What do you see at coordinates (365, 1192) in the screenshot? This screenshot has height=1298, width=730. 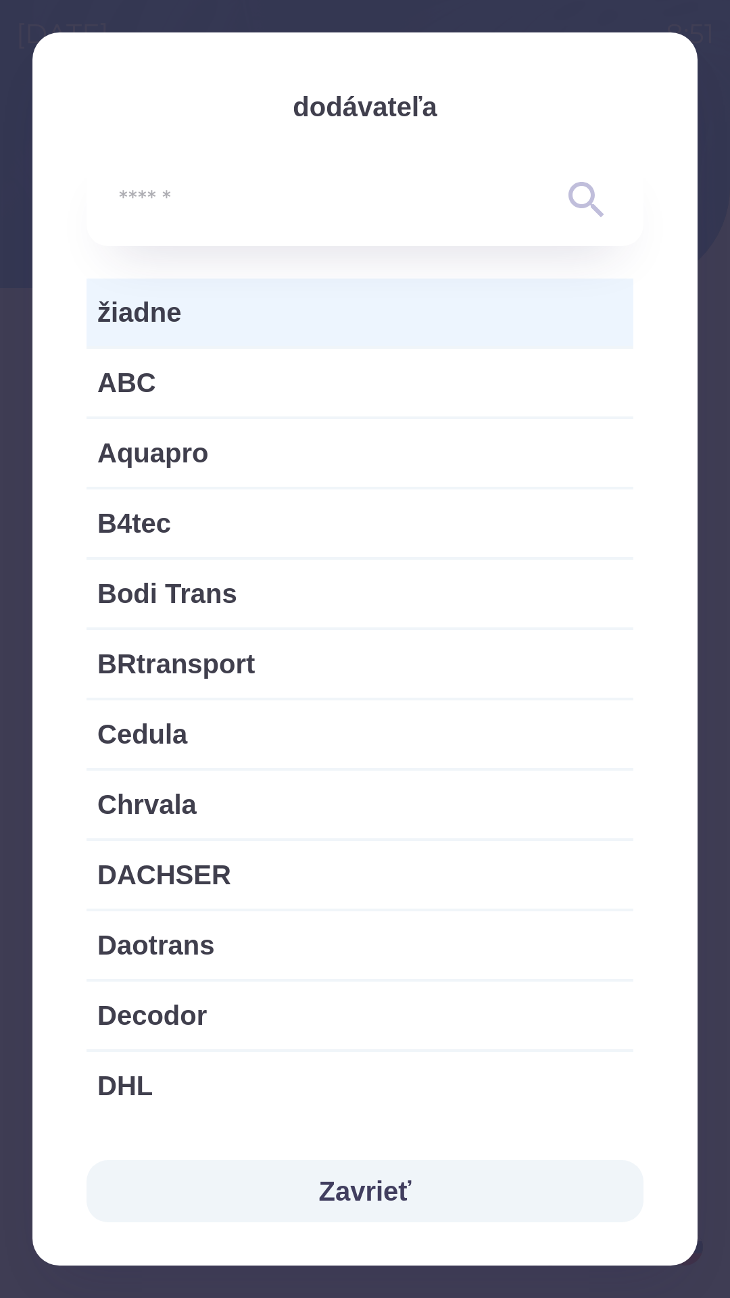 I see `button: Zavrieť` at bounding box center [365, 1192].